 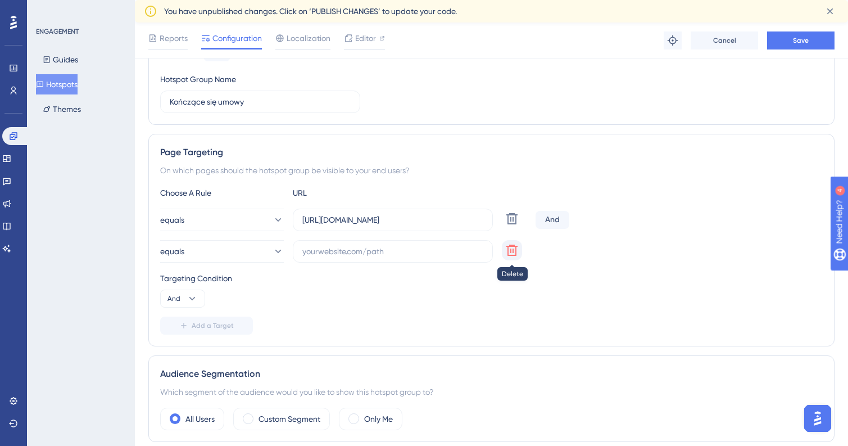 What do you see at coordinates (183, 298) in the screenshot?
I see `button: And` at bounding box center [183, 298].